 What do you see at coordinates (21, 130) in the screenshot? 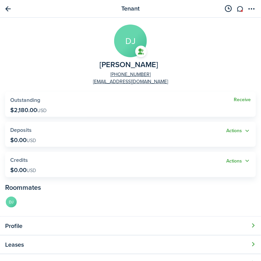
I see `span: Deposits` at bounding box center [21, 130].